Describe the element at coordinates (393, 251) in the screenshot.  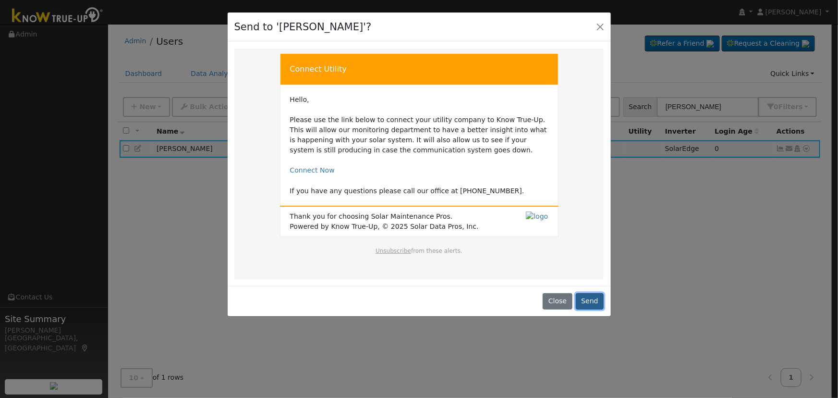
I see `a: Unsubscribe` at that location.